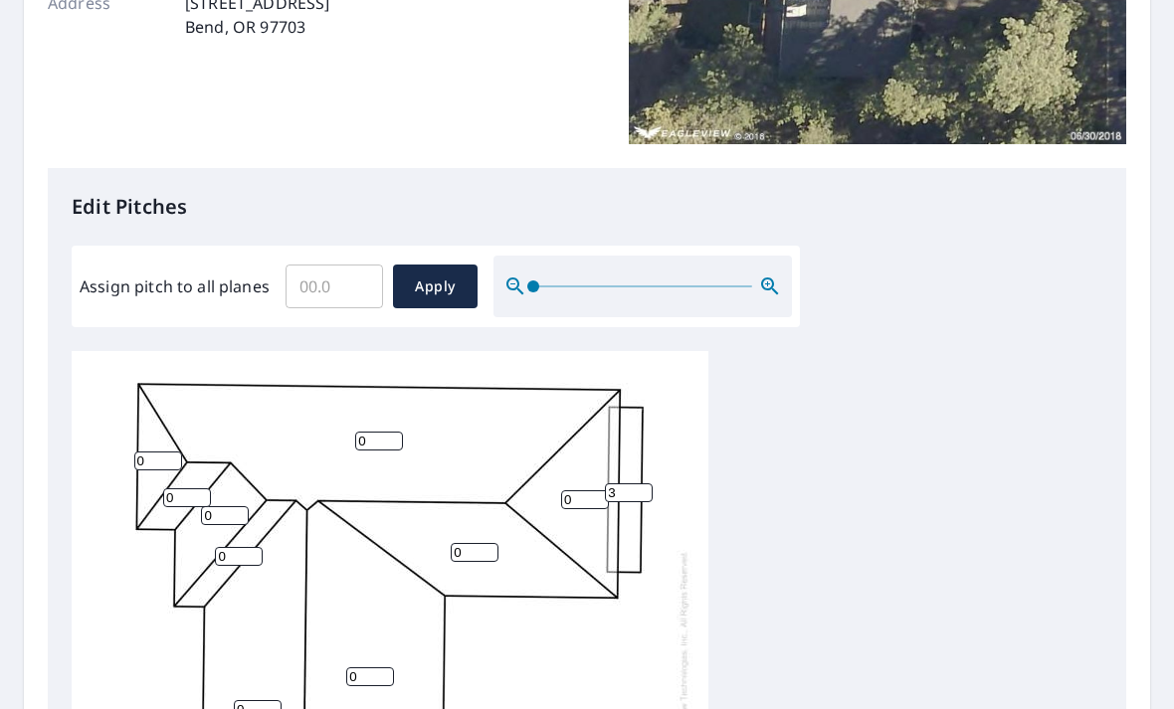 The image size is (1174, 709). I want to click on input: 00.0, so click(334, 287).